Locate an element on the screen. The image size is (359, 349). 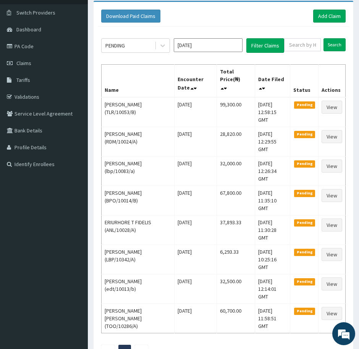
span: We're online! is located at coordinates (75, 135).